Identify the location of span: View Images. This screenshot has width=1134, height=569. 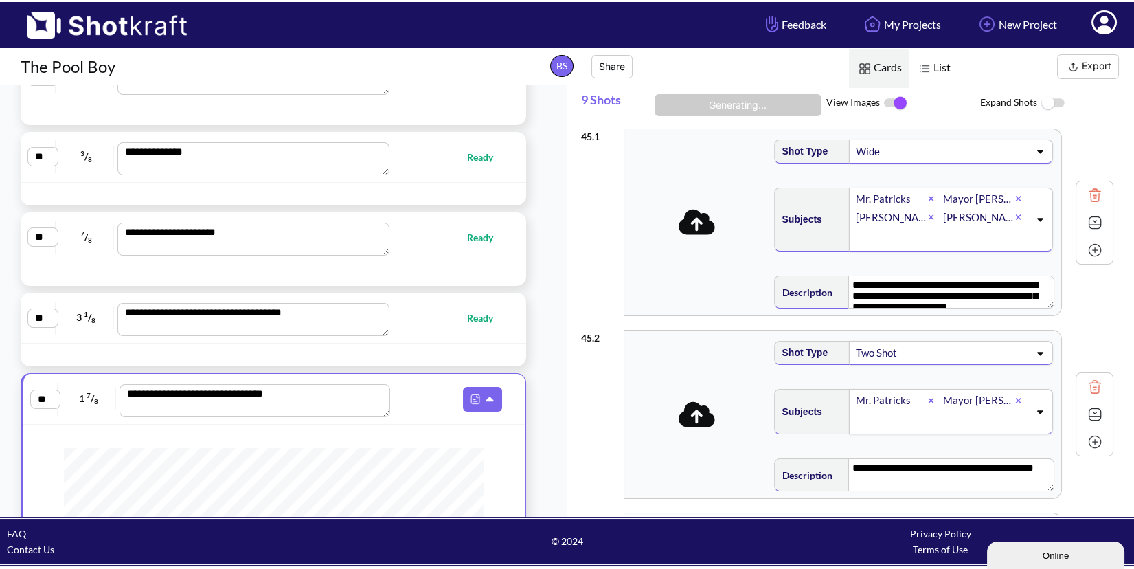
(903, 103).